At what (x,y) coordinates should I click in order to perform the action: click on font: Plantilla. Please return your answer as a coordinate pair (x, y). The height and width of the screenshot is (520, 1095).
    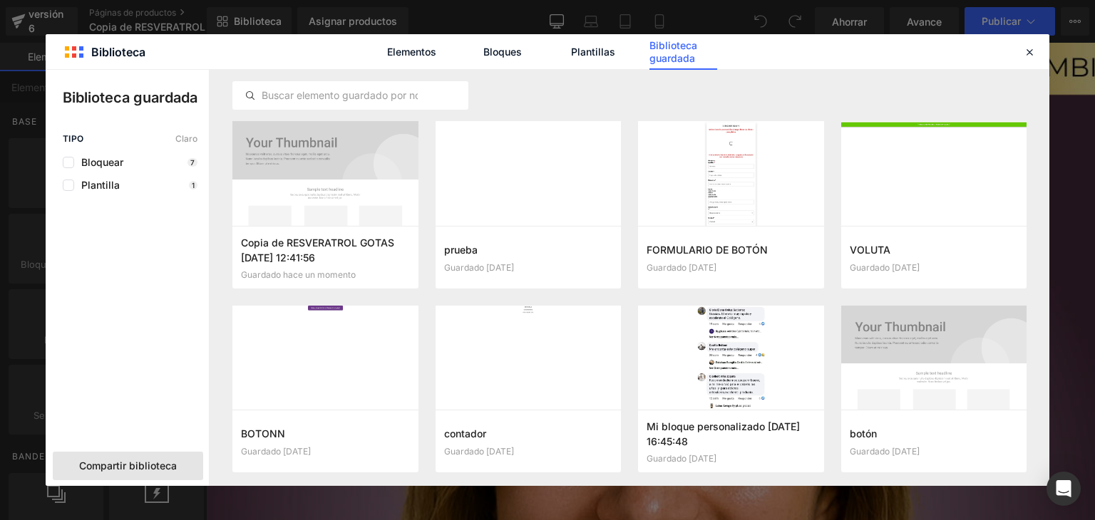
    Looking at the image, I should click on (100, 185).